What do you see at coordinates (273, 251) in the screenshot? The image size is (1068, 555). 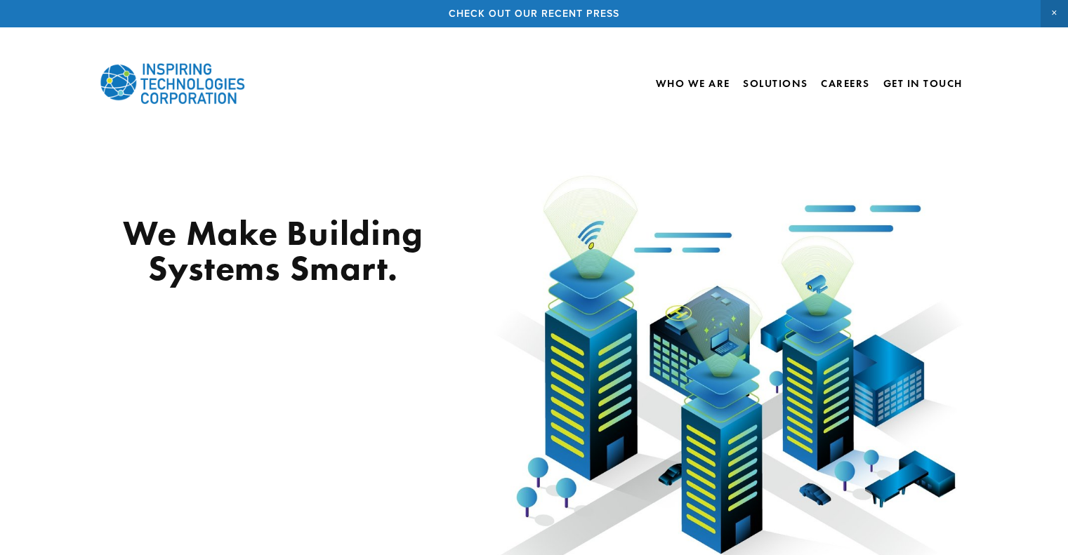 I see `h1: We make Building Systems Smart.` at bounding box center [273, 251].